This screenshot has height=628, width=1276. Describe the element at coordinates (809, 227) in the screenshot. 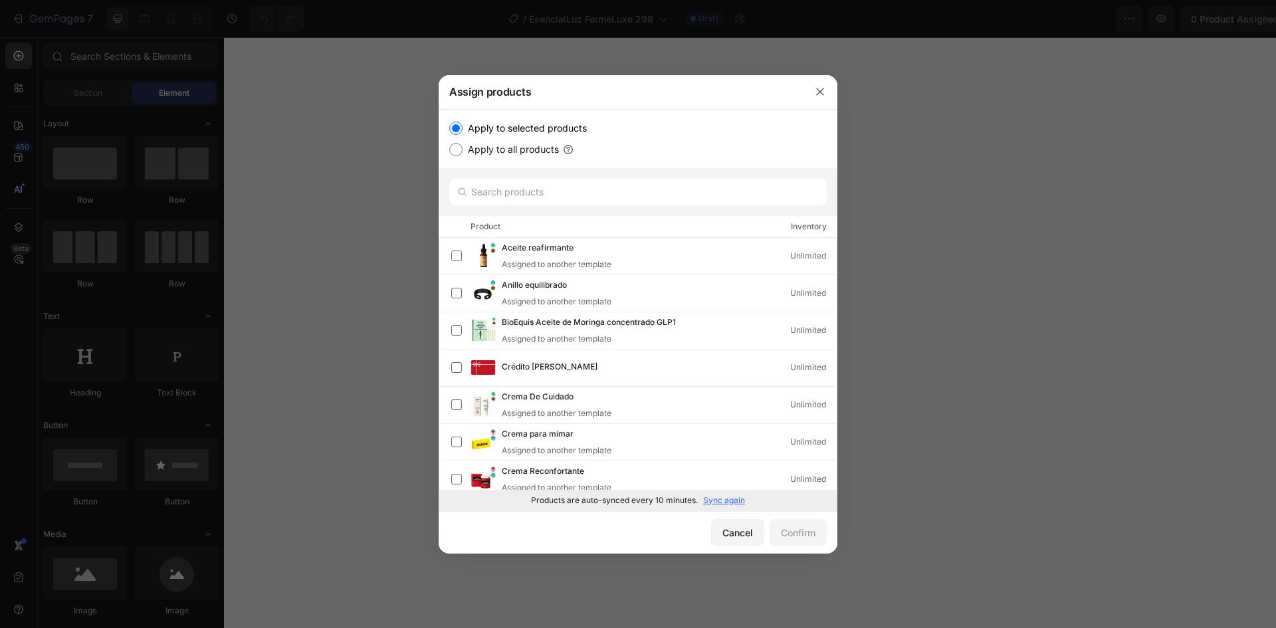

I see `div: Inventory` at that location.